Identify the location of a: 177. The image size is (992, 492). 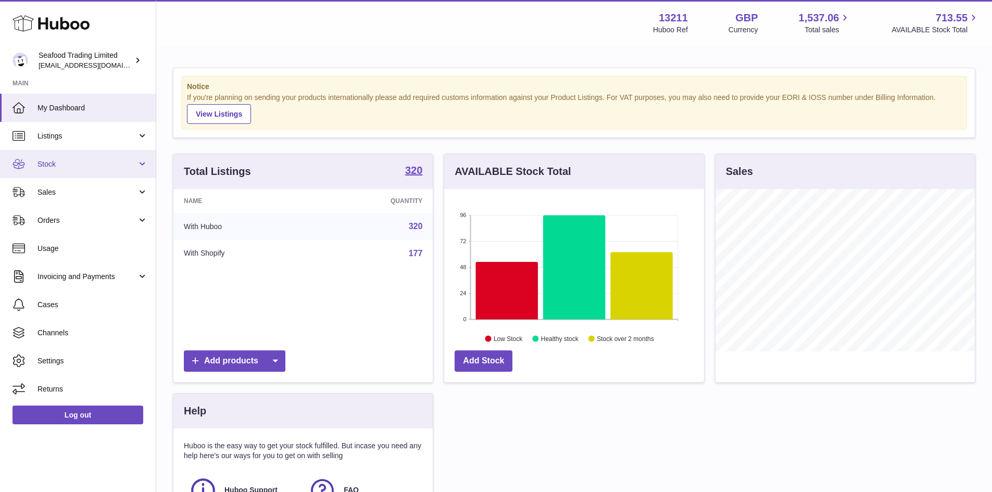
(416, 253).